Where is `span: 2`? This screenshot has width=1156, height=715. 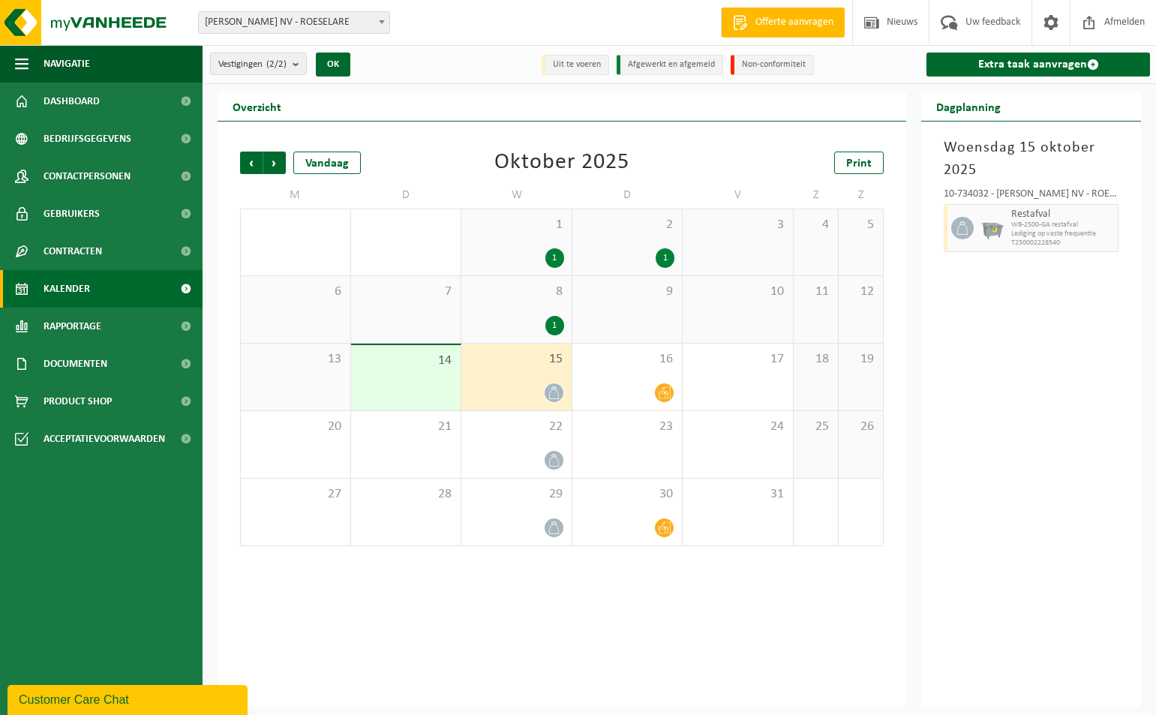
span: 2 is located at coordinates (627, 225).